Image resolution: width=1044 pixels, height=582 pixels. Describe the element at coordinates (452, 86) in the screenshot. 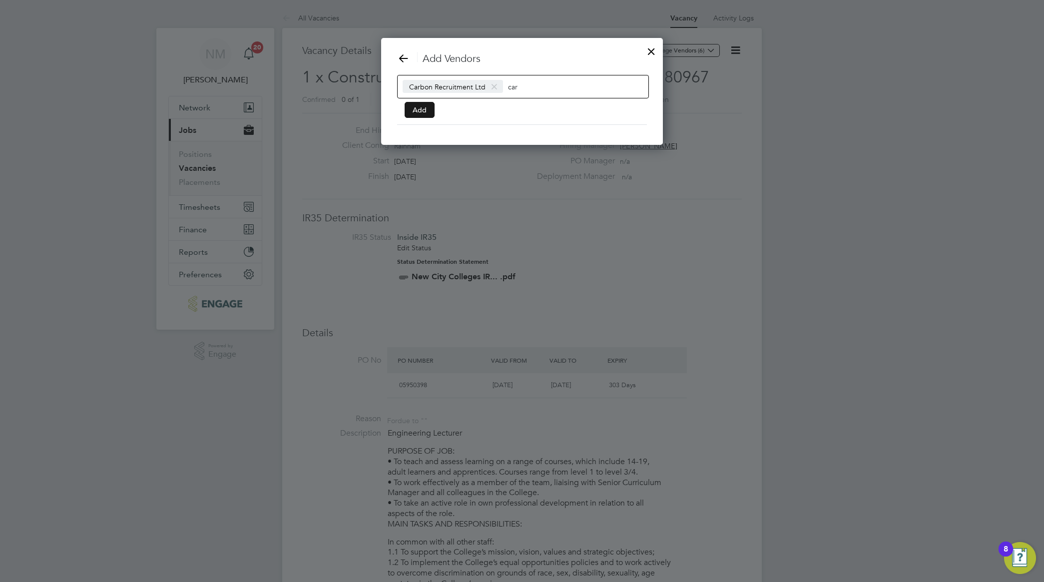

I see `span: Carbon Recruitment Ltd` at that location.